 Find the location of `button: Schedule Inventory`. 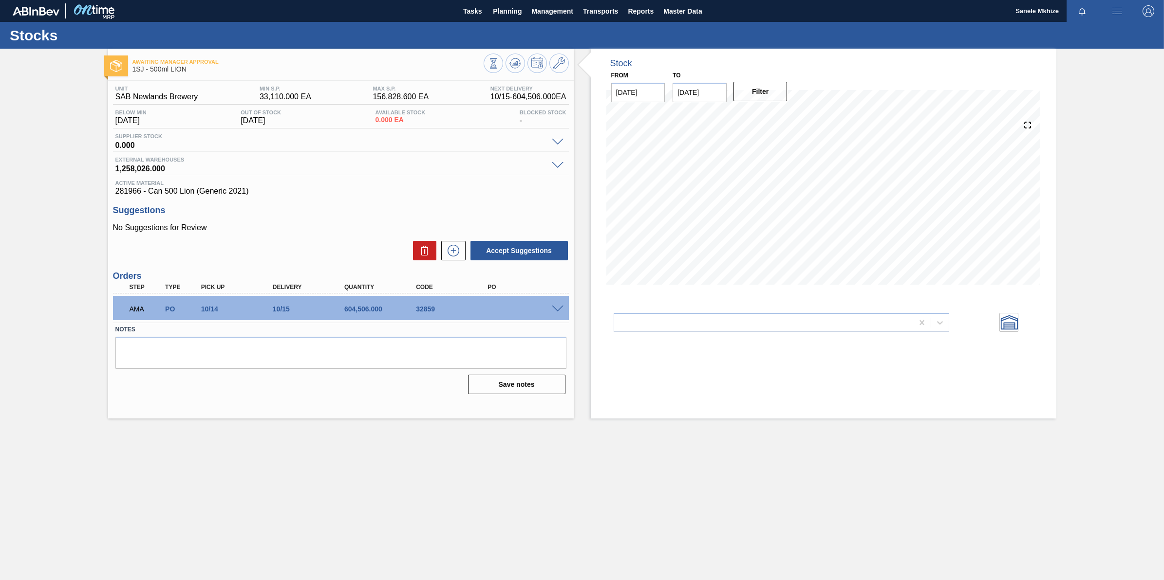

button: Schedule Inventory is located at coordinates (537, 63).